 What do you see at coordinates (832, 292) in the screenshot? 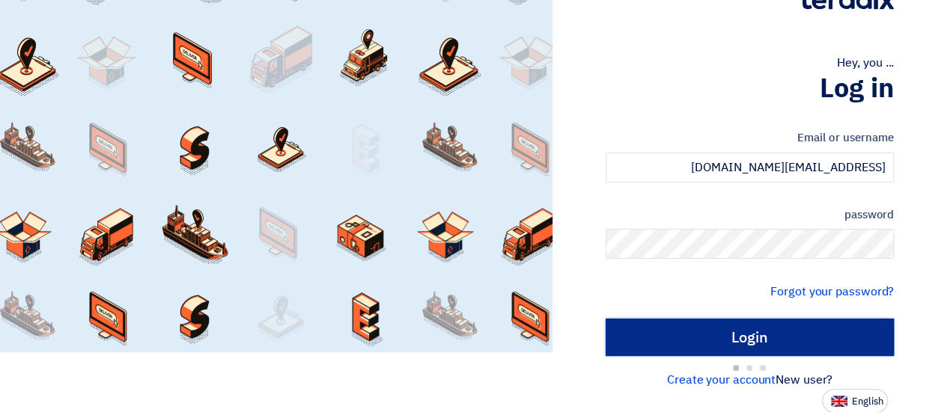
I see `a: Forgot your password?` at bounding box center [832, 292].